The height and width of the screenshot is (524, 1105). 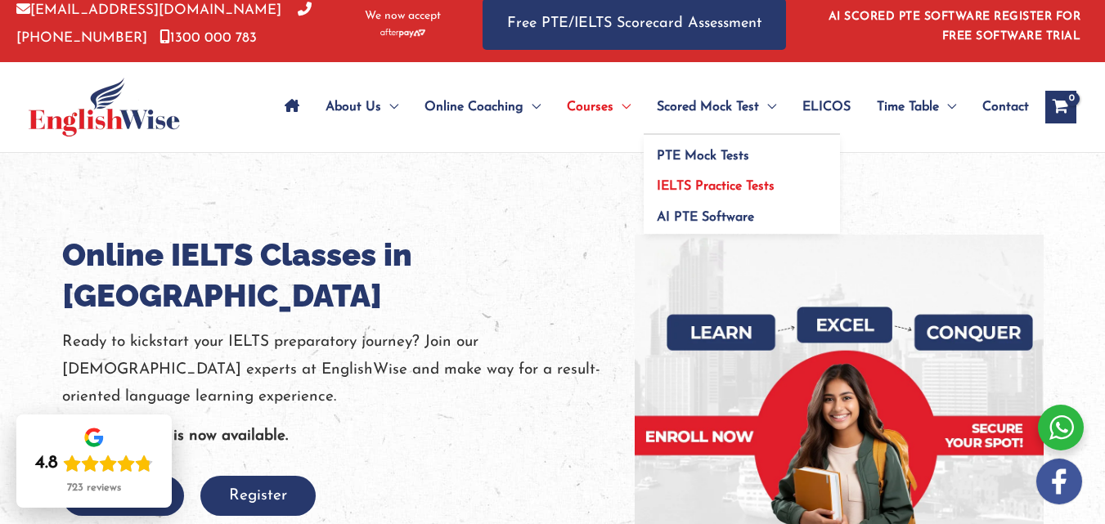 What do you see at coordinates (826, 107) in the screenshot?
I see `span: ELICOS` at bounding box center [826, 107].